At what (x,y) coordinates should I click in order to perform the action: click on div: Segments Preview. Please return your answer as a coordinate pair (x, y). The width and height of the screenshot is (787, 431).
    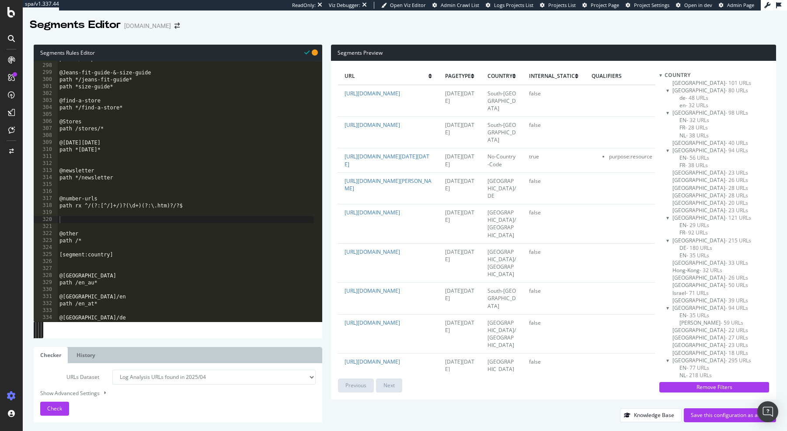
    Looking at the image, I should click on (554, 52).